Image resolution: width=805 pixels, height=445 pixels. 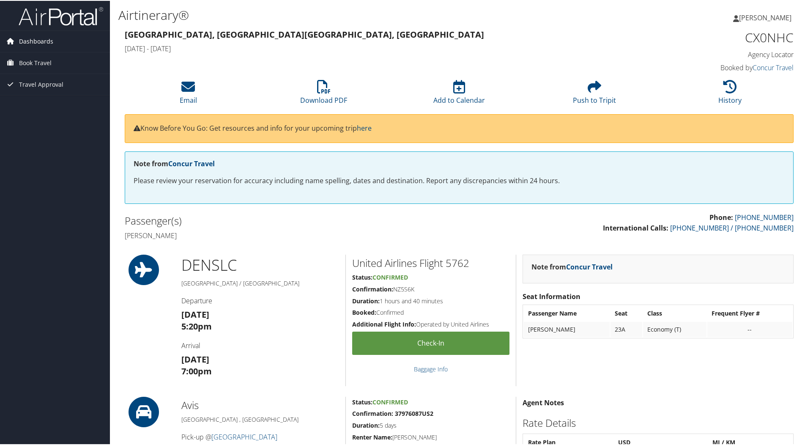 What do you see at coordinates (384, 323) in the screenshot?
I see `strong: Additional Flight Info:` at bounding box center [384, 323].